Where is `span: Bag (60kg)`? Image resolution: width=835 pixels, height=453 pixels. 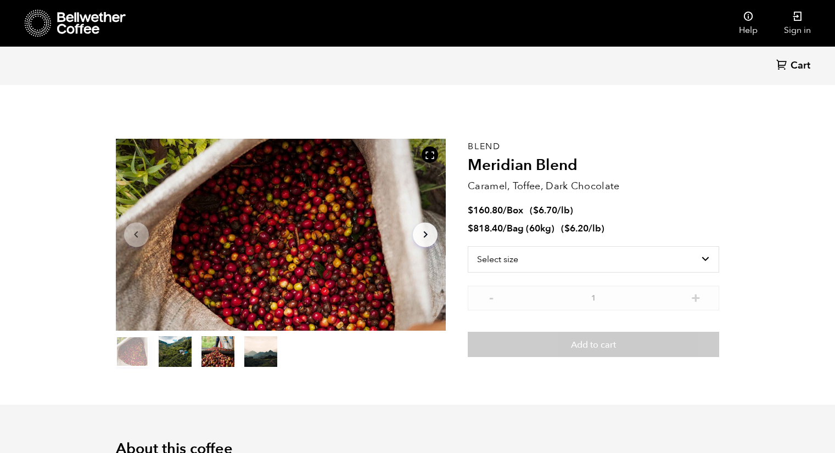 span: Bag (60kg) is located at coordinates (530, 228).